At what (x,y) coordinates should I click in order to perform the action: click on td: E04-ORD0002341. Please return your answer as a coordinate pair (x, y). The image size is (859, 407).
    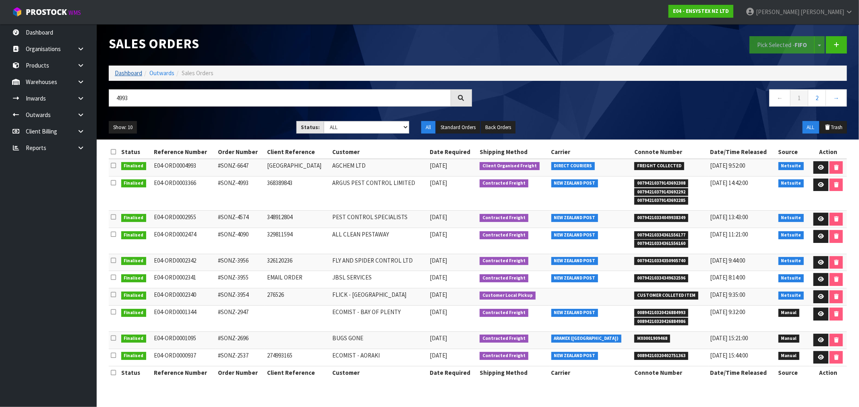
    Looking at the image, I should click on (184, 280).